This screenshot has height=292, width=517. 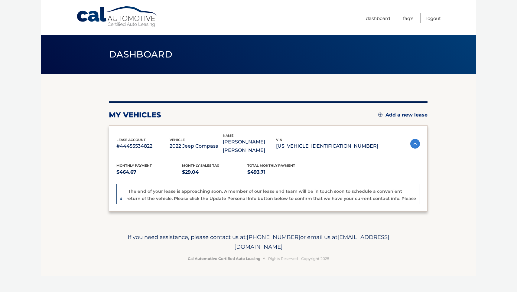 I want to click on p: $29.04, so click(x=215, y=172).